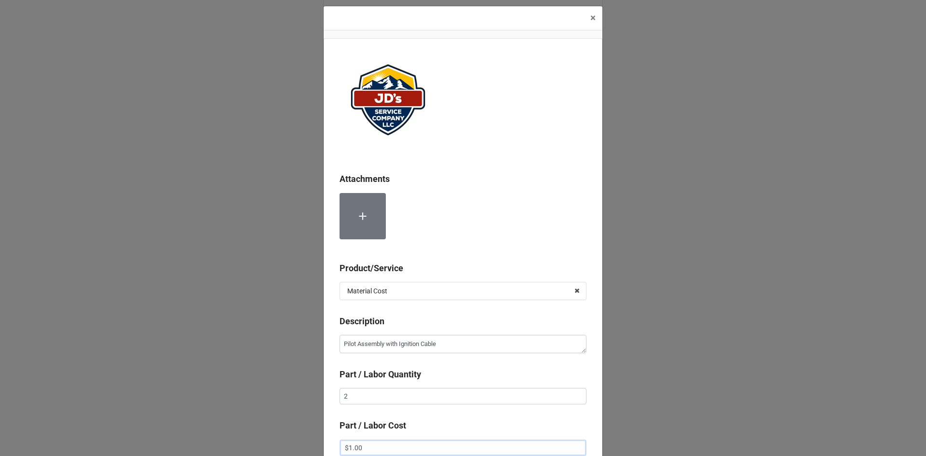 The height and width of the screenshot is (456, 926). I want to click on img: ePqffAuANl%2FJDServiceCoLogo_website.png, so click(388, 100).